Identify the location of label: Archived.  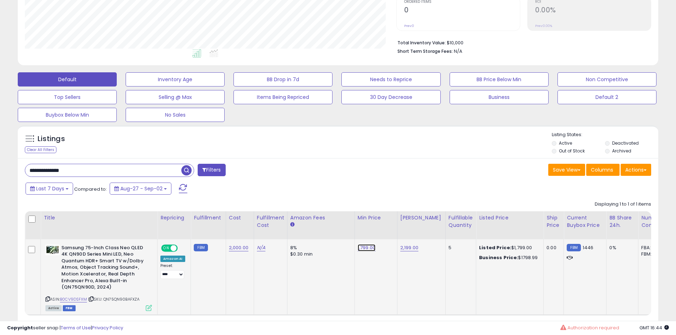
(621, 151).